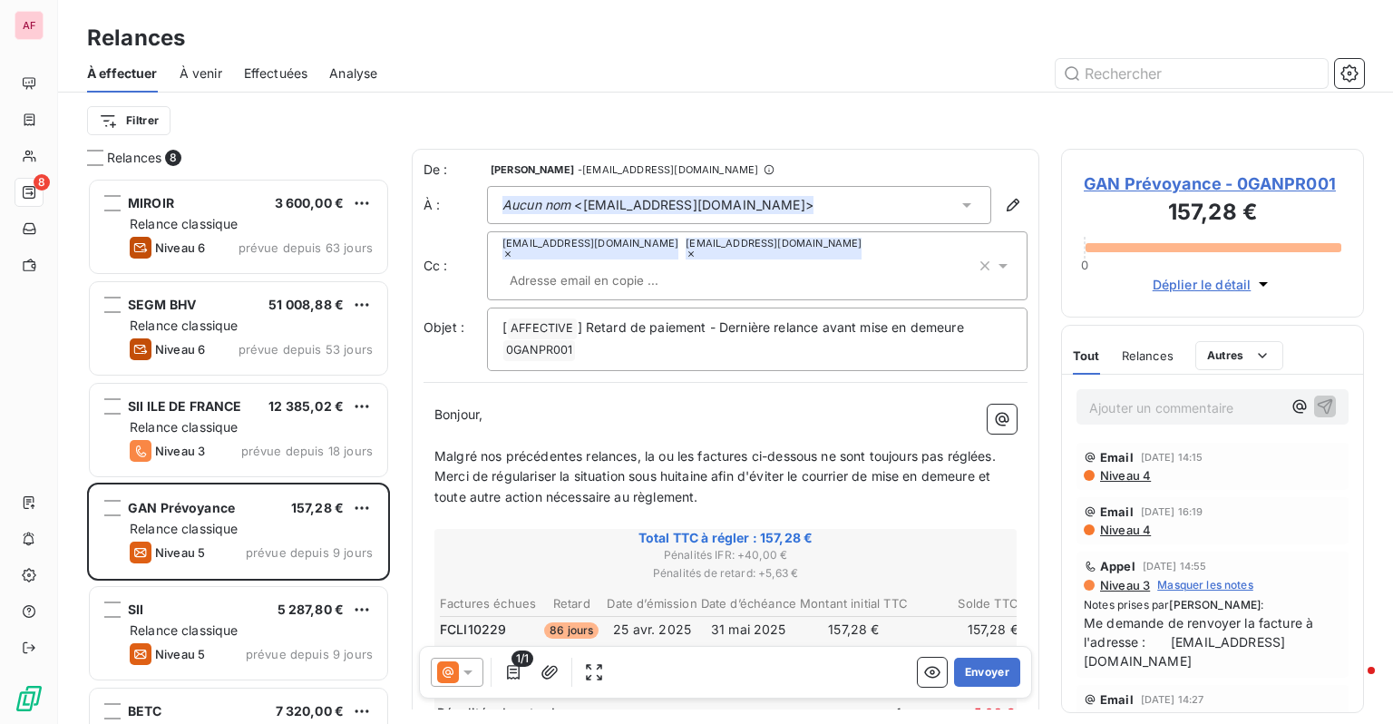 The image size is (1393, 724). Describe the element at coordinates (458, 414) in the screenshot. I see `span: Bonjour,` at that location.